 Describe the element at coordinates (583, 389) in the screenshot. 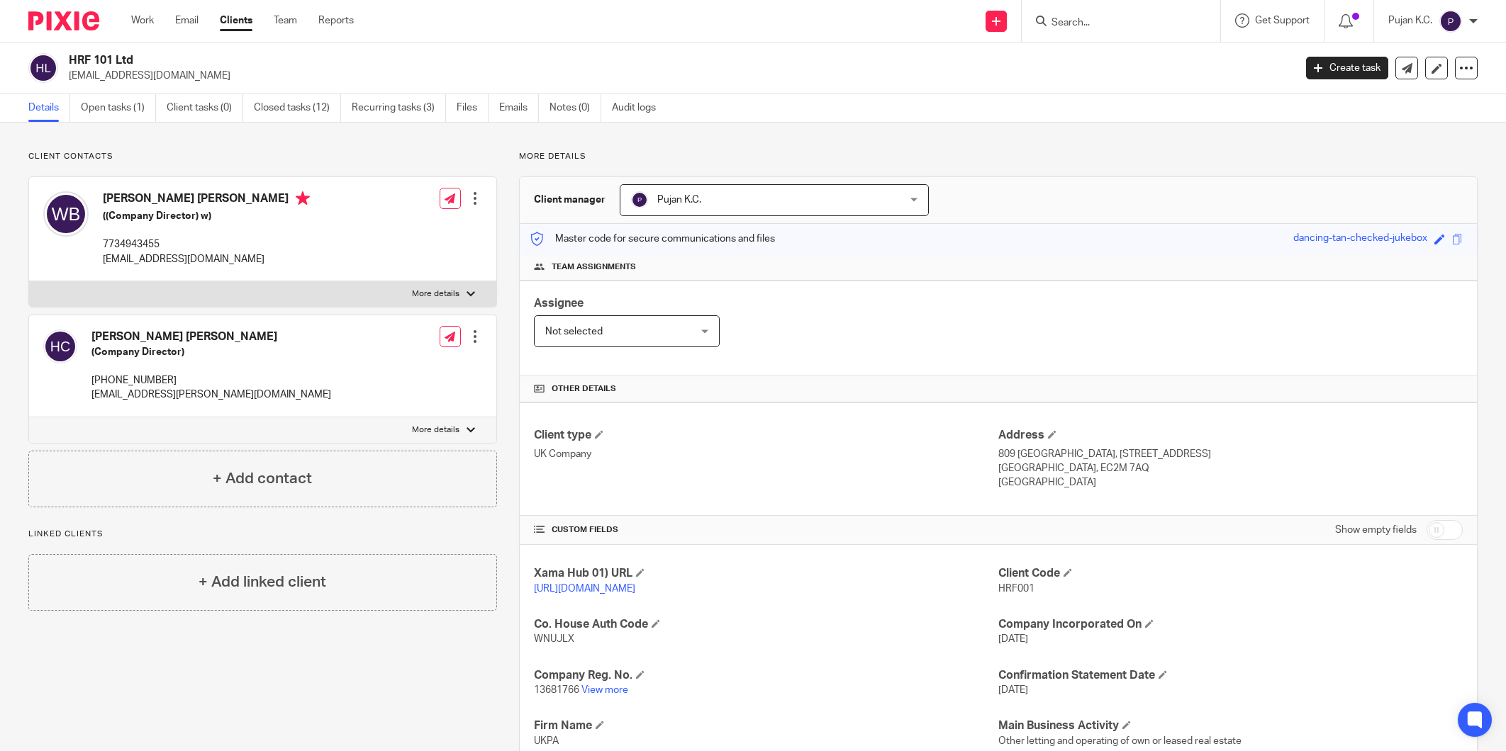

I see `span: Other details` at that location.